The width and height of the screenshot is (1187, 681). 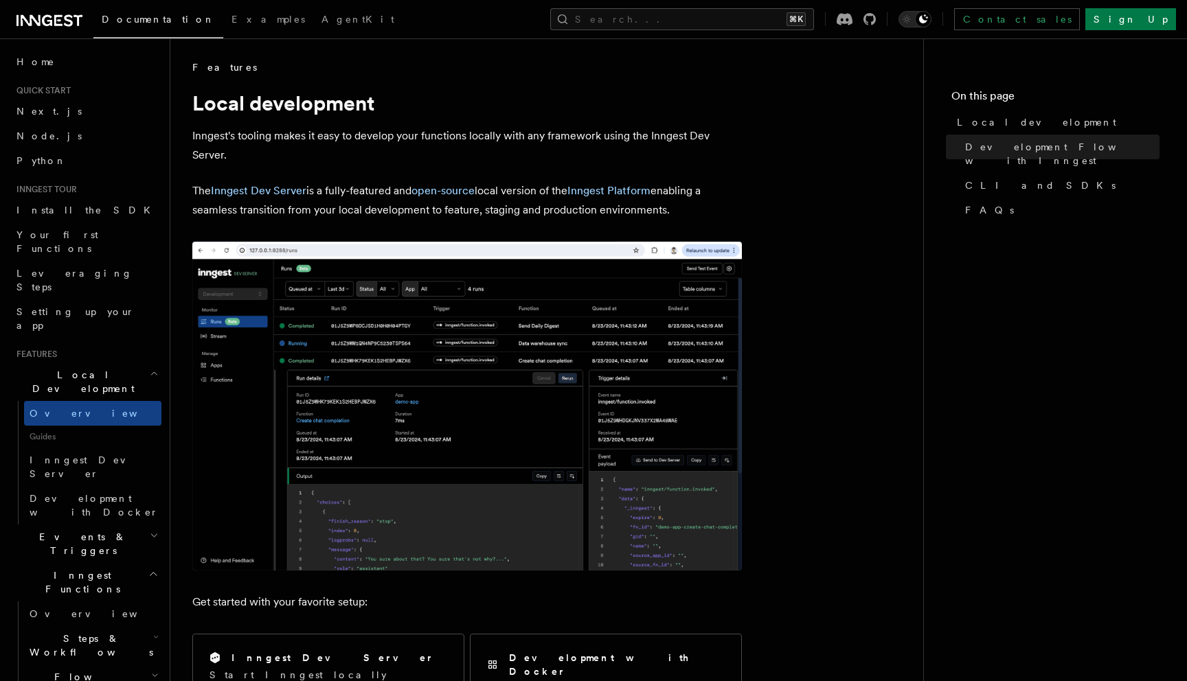 What do you see at coordinates (467, 602) in the screenshot?
I see `p: Get started with your favorite setup:` at bounding box center [467, 602].